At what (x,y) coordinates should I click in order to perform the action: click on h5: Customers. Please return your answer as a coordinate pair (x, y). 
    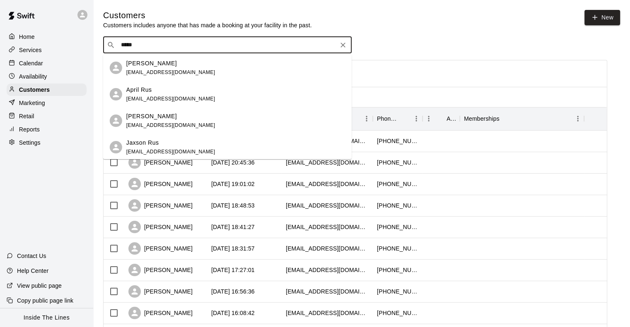
    Looking at the image, I should click on (207, 15).